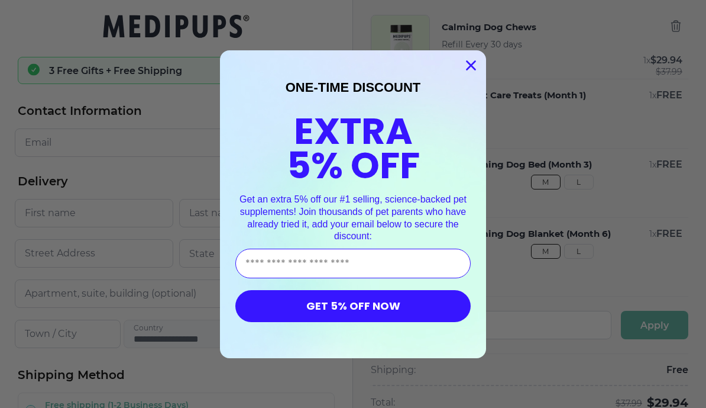 The height and width of the screenshot is (408, 706). Describe the element at coordinates (353, 306) in the screenshot. I see `button: GET 5% OFF NOW` at that location.